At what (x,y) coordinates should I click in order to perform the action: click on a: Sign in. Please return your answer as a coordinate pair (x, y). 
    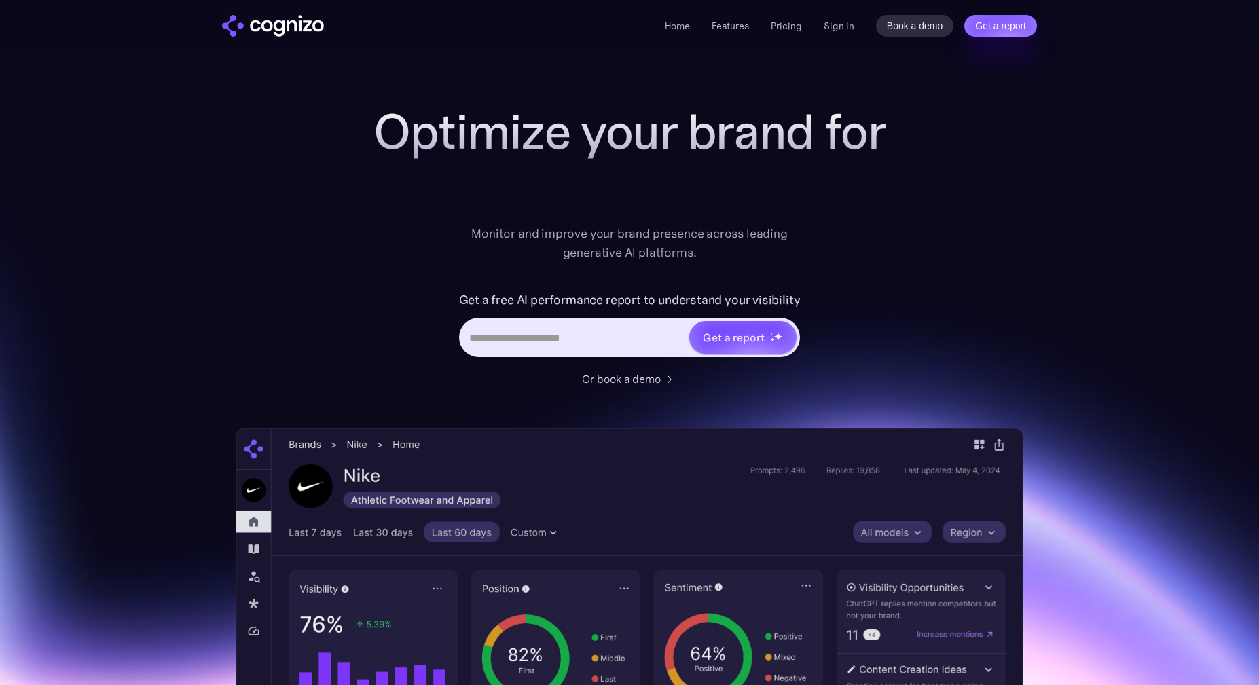
    Looking at the image, I should click on (839, 26).